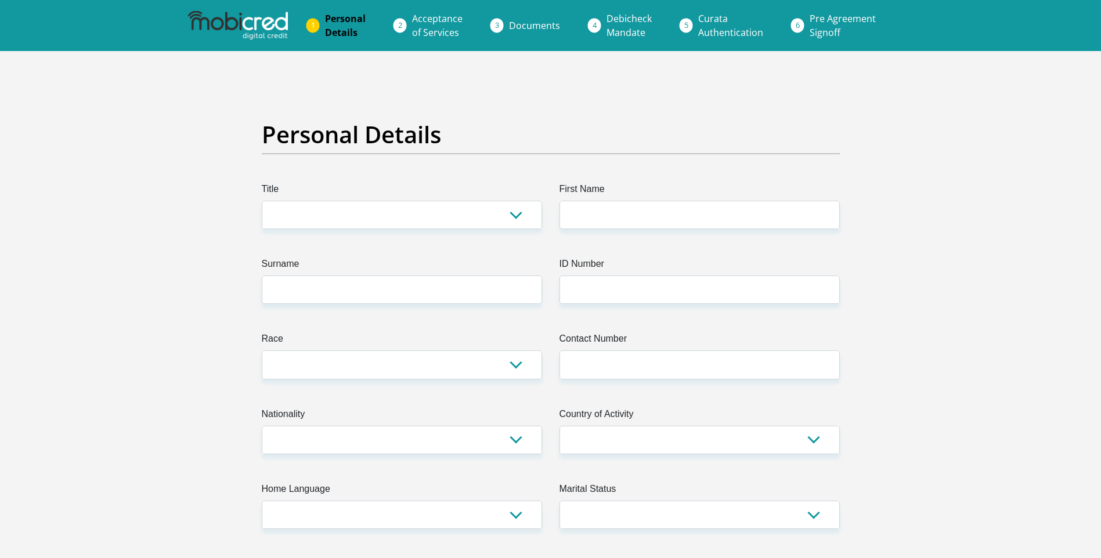 This screenshot has height=558, width=1101. I want to click on label: Country of Activity, so click(699, 417).